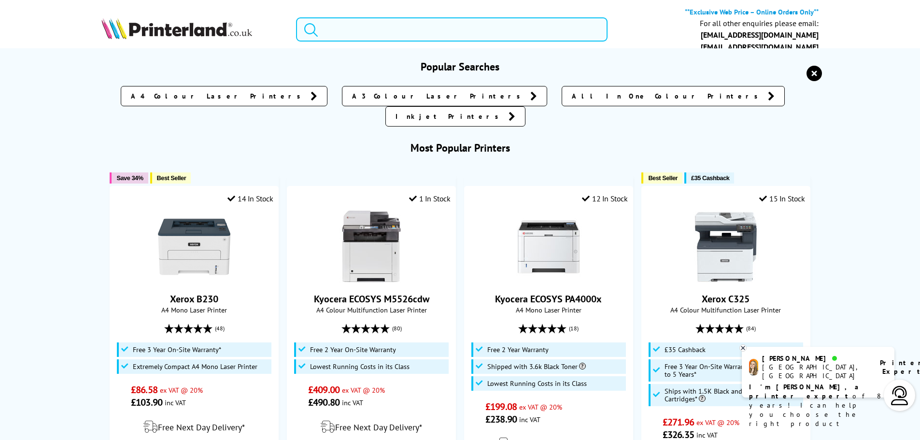  I want to click on a: Printerland Logo, so click(193, 29).